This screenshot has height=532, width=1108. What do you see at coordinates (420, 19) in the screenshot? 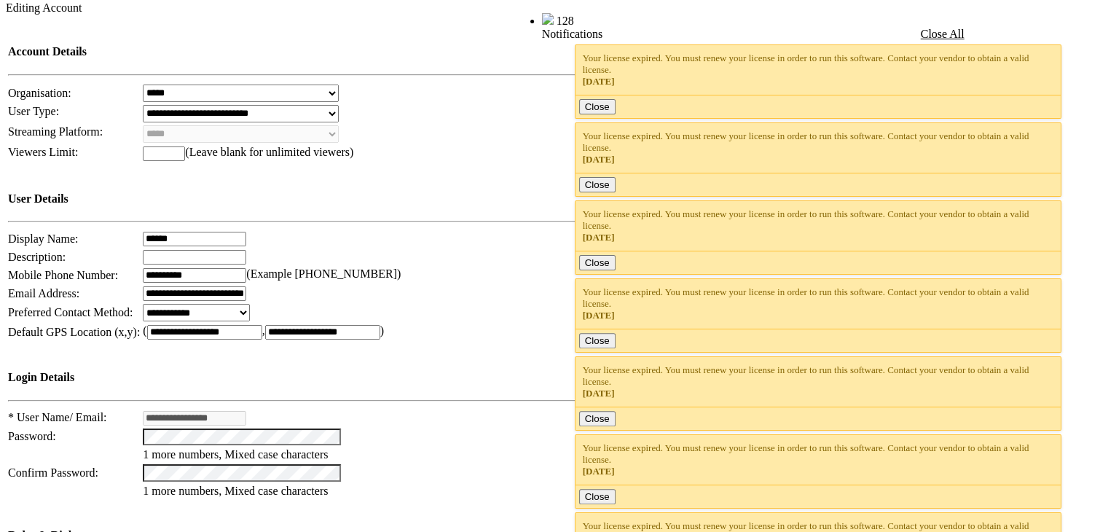
I see `span: Welcome, System Administrator (Administrator)` at bounding box center [420, 19].